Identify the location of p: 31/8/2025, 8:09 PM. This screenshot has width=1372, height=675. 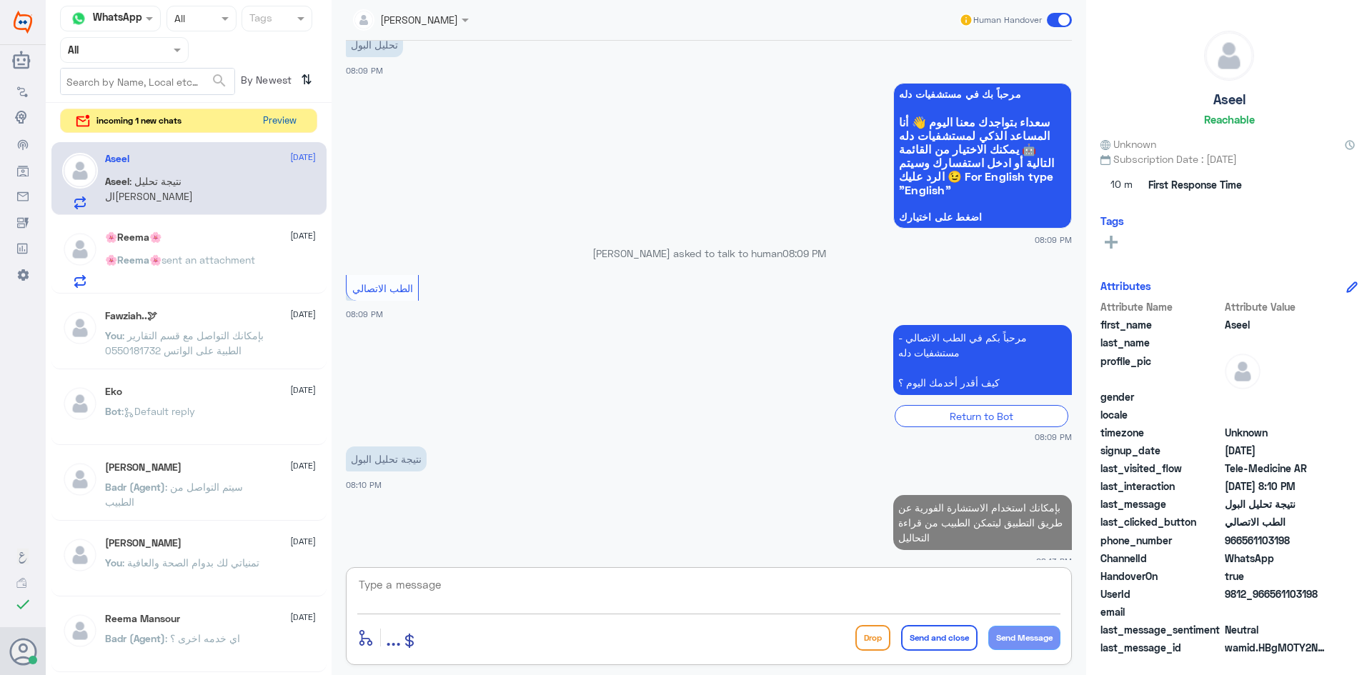
(374, 44).